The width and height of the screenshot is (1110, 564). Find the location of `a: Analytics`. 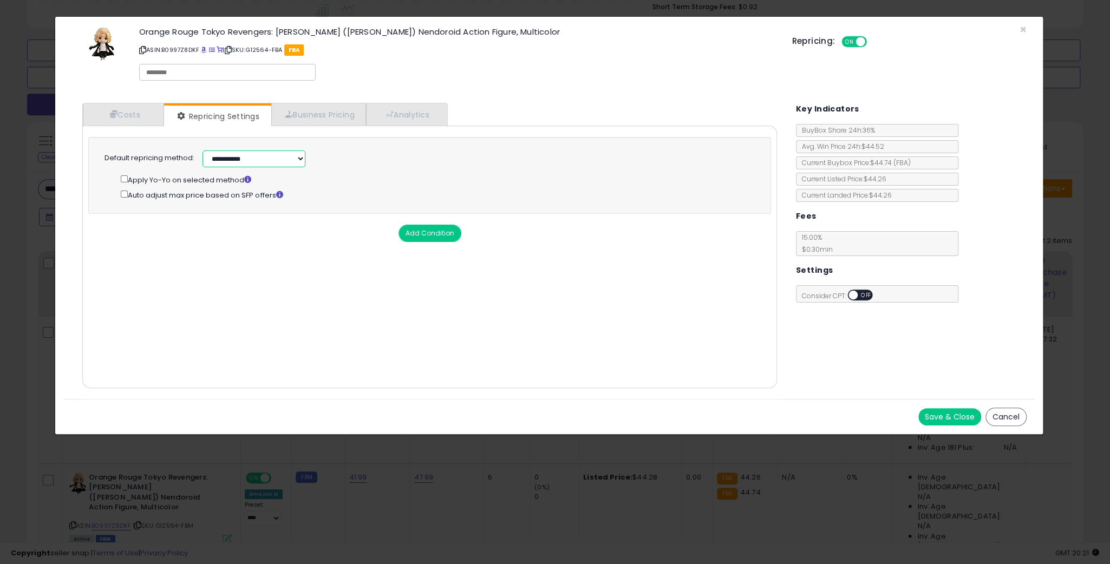

a: Analytics is located at coordinates (406, 114).